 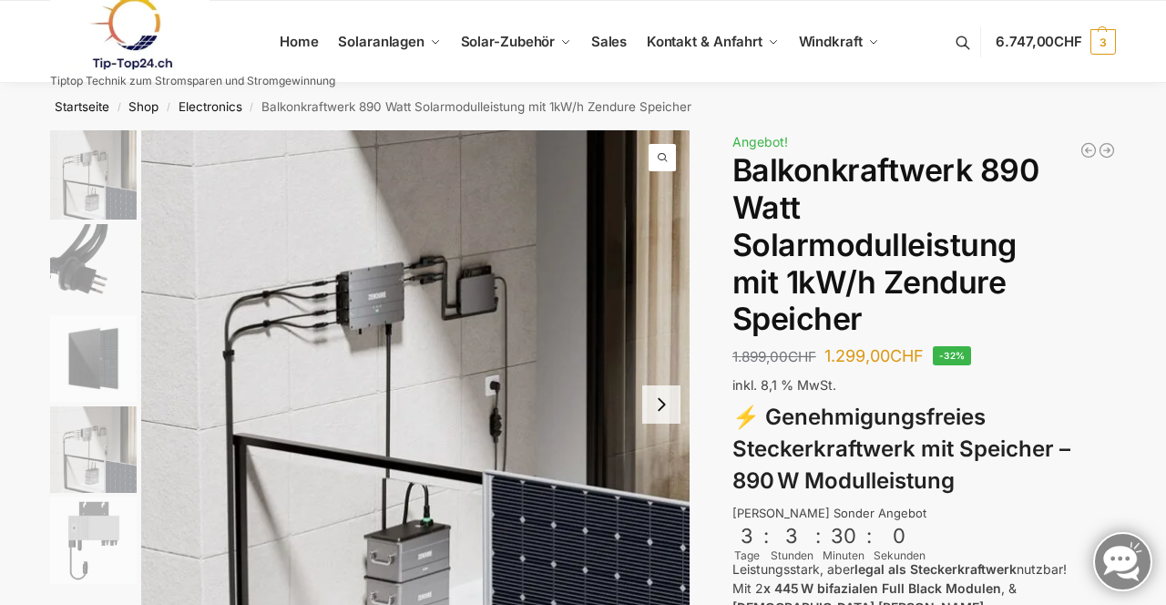 What do you see at coordinates (143, 107) in the screenshot?
I see `a: Shop` at bounding box center [143, 107].